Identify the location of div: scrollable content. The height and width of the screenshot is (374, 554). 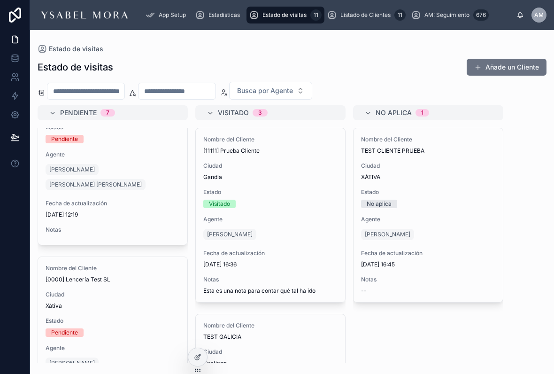
(328, 15).